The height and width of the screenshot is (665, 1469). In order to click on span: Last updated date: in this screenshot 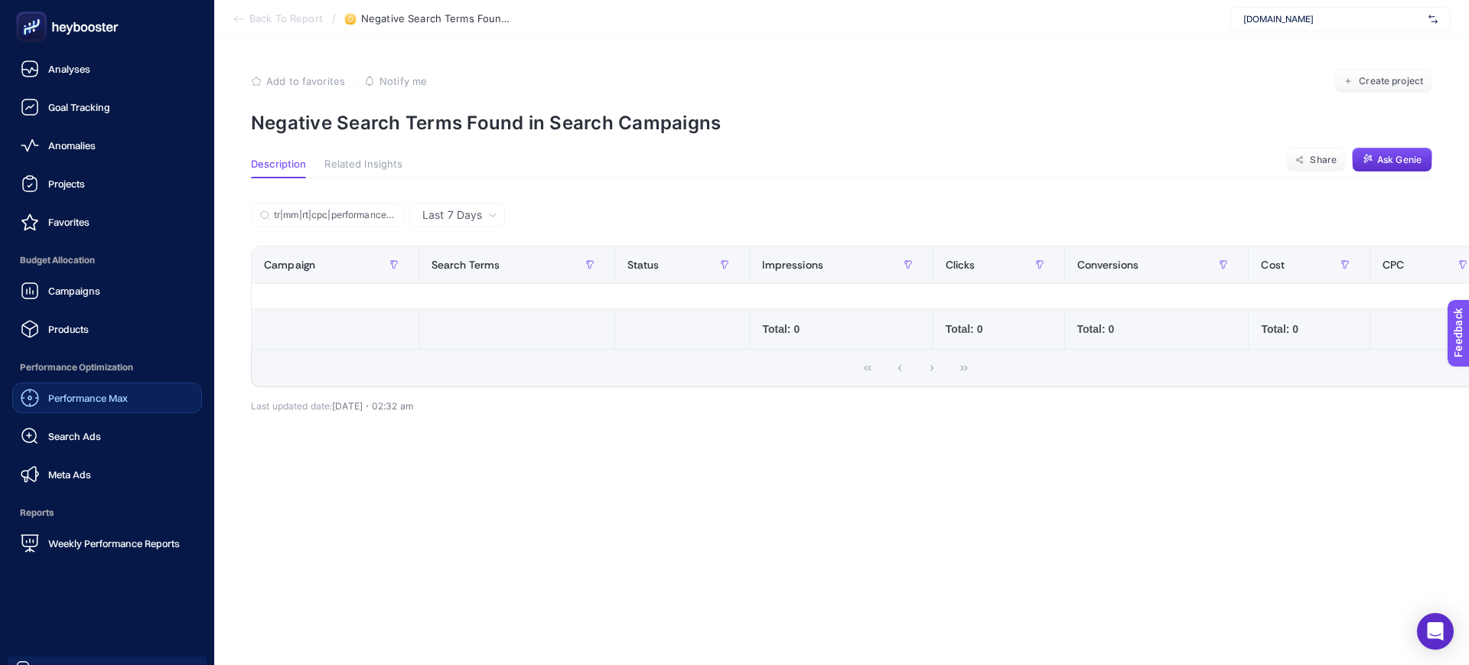, I will do `click(292, 406)`.